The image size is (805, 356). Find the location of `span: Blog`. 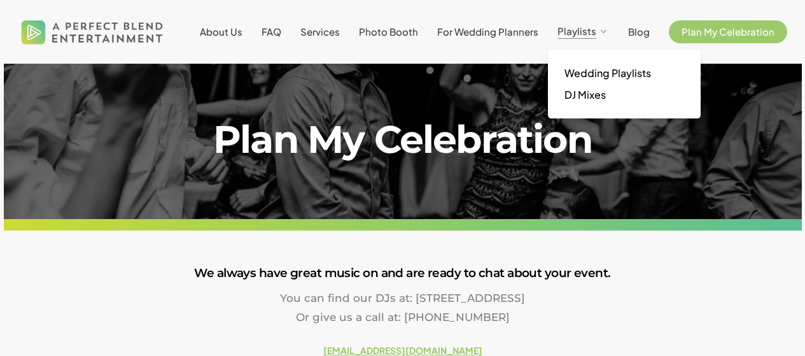

span: Blog is located at coordinates (639, 31).